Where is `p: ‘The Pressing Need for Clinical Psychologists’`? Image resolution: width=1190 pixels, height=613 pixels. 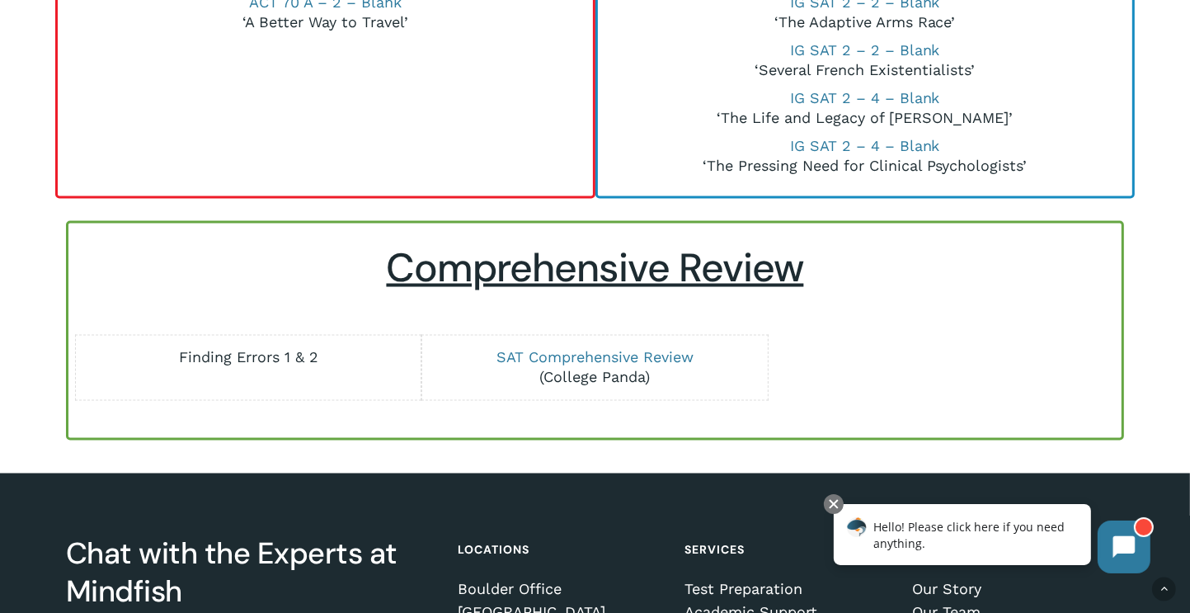 p: ‘The Pressing Need for Clinical Psychologists’ is located at coordinates (865, 156).